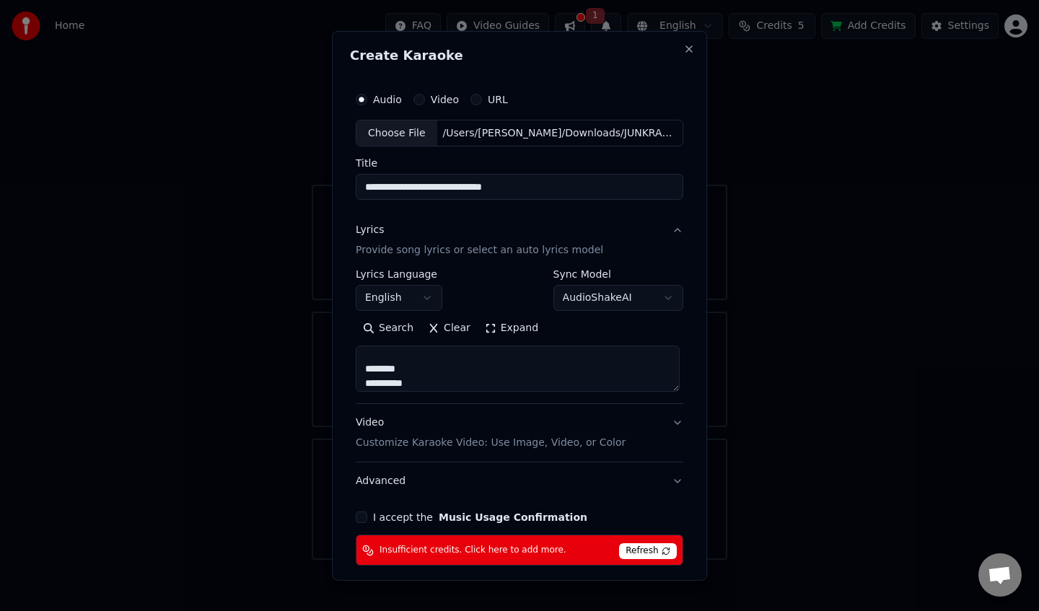 This screenshot has height=611, width=1039. Describe the element at coordinates (520, 55) in the screenshot. I see `h2: Create Karaoke` at that location.